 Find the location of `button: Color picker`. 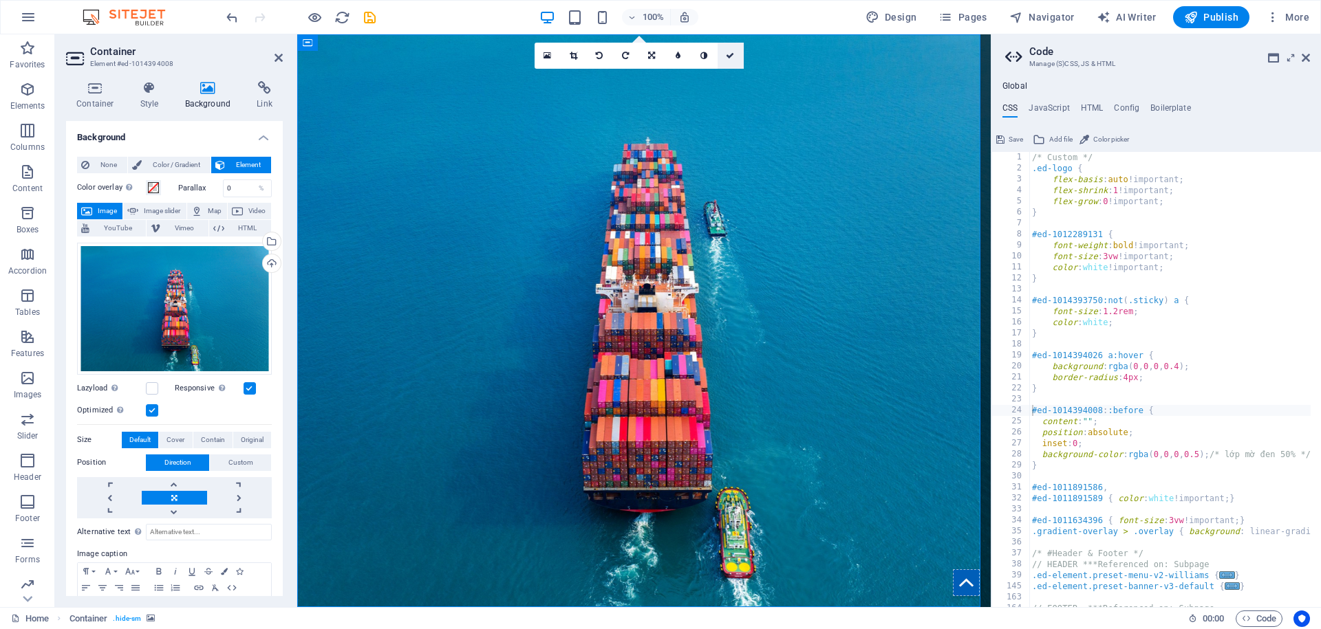

button: Color picker is located at coordinates (1104, 140).